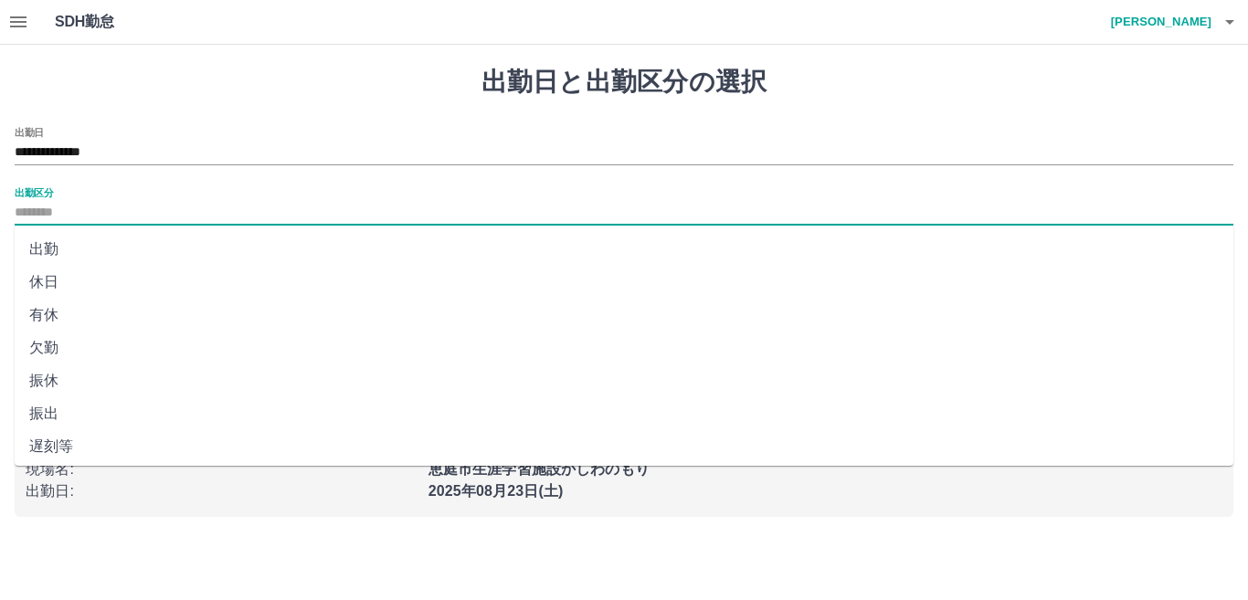 This screenshot has width=1248, height=600. Describe the element at coordinates (496, 491) in the screenshot. I see `b: 2025年08月23日(土)` at that location.